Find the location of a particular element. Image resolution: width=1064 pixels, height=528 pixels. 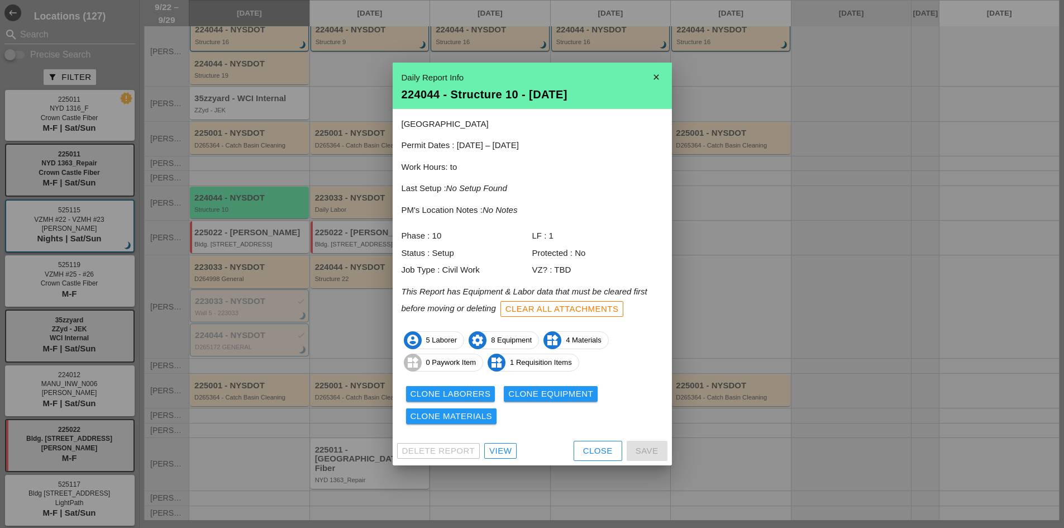

p: Last Setup : is located at coordinates (532, 188).